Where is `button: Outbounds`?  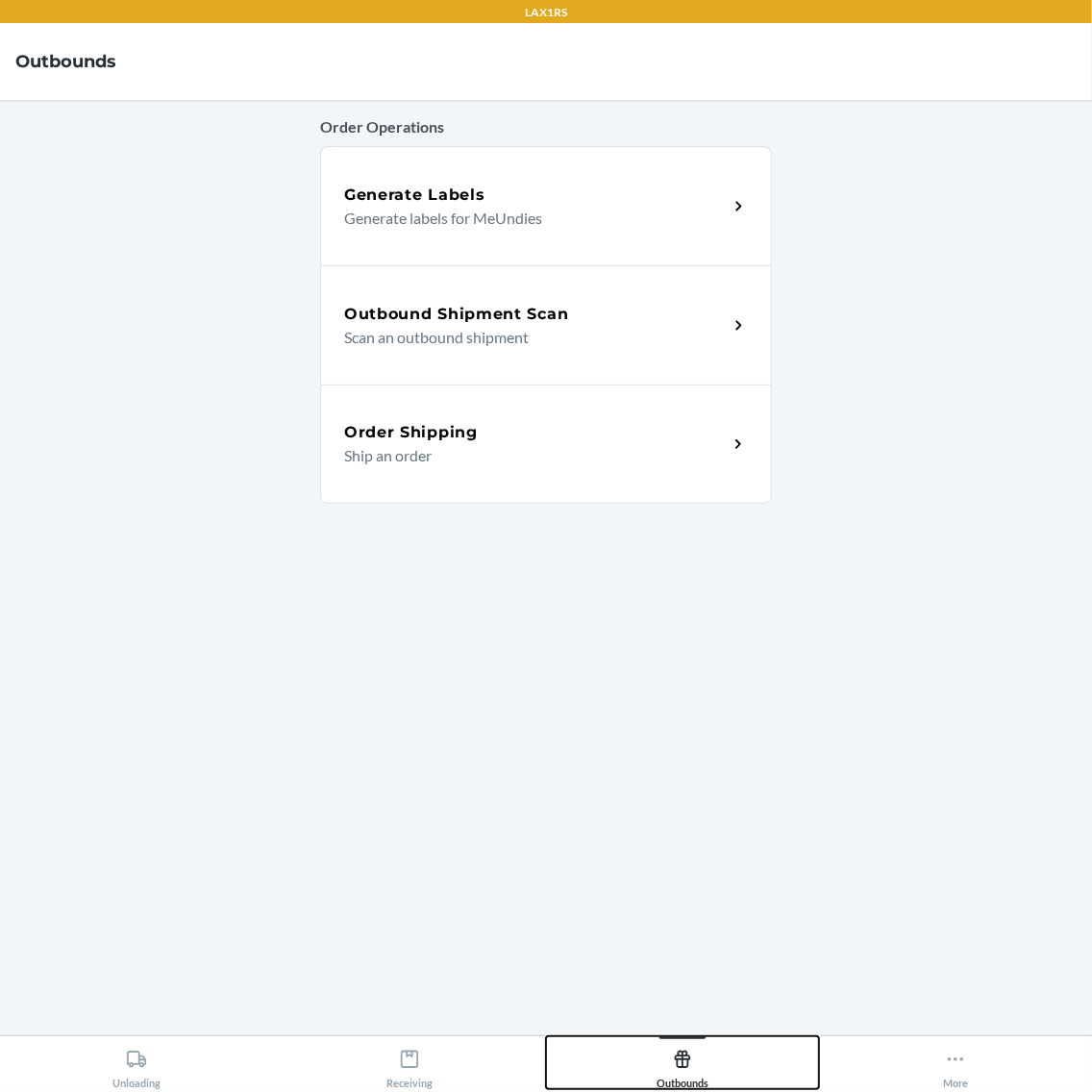
button: Outbounds is located at coordinates (682, 1062).